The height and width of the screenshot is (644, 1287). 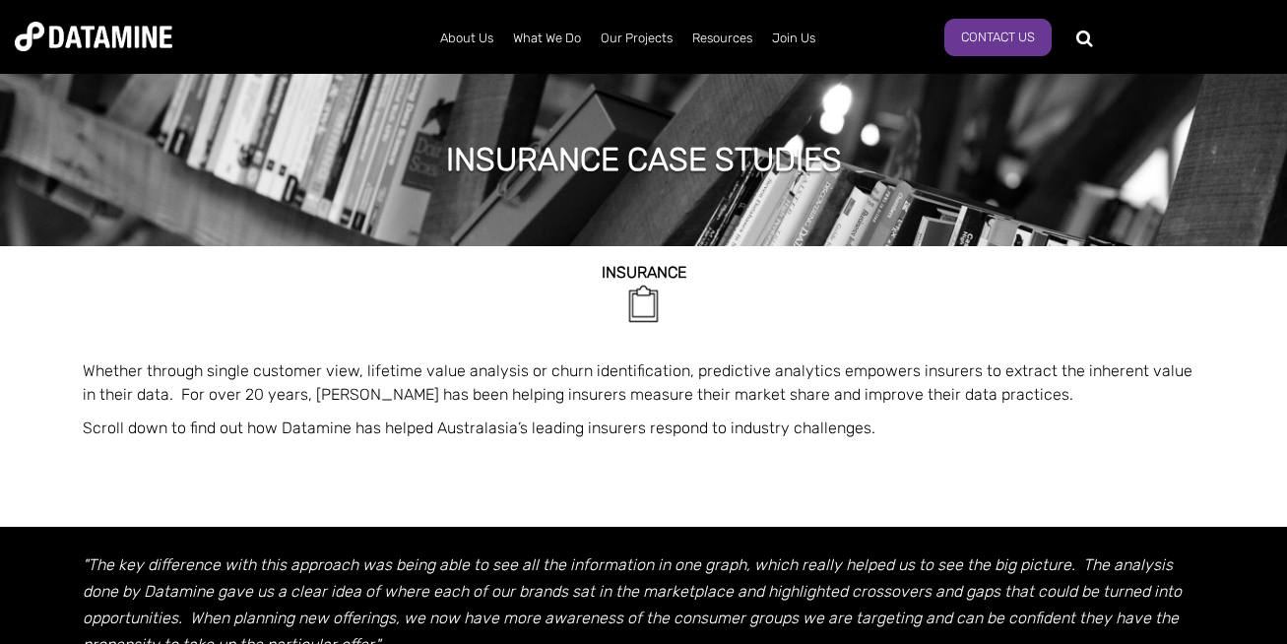 What do you see at coordinates (722, 38) in the screenshot?
I see `a: Resources` at bounding box center [722, 38].